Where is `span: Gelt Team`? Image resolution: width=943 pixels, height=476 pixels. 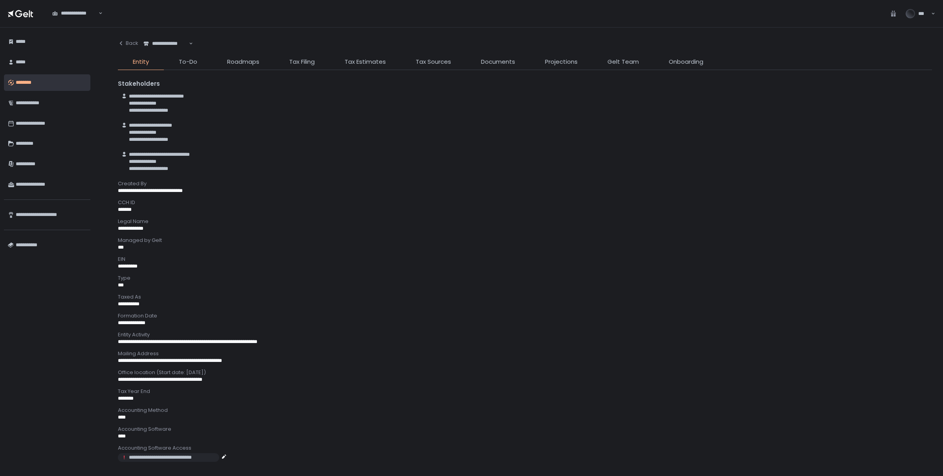
span: Gelt Team is located at coordinates (623, 62).